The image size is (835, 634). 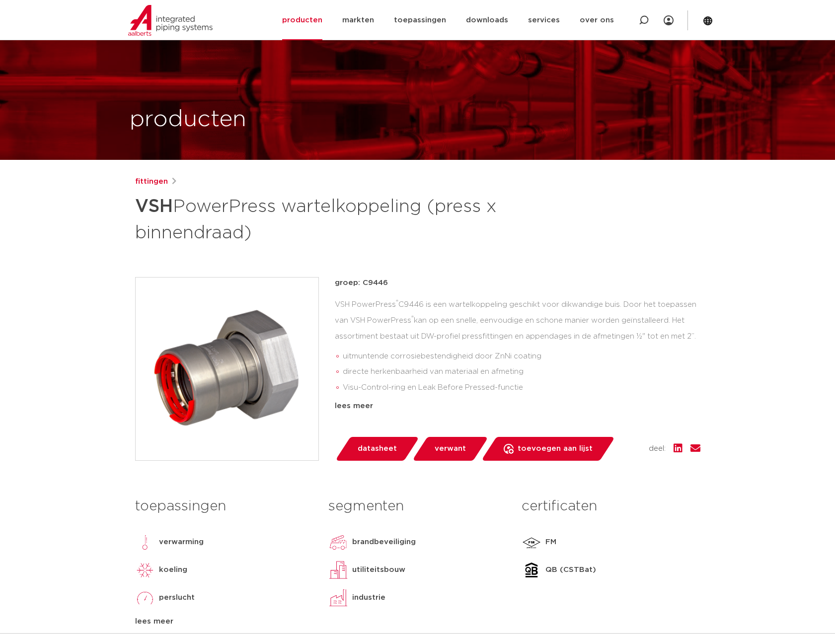 I want to click on strong: VSH, so click(x=154, y=207).